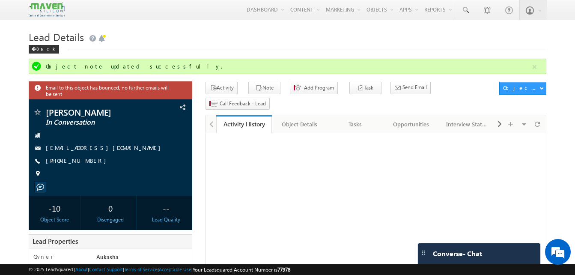 The width and height of the screenshot is (575, 275). What do you see at coordinates (175, 269) in the screenshot?
I see `a: Acceptable Use` at bounding box center [175, 269].